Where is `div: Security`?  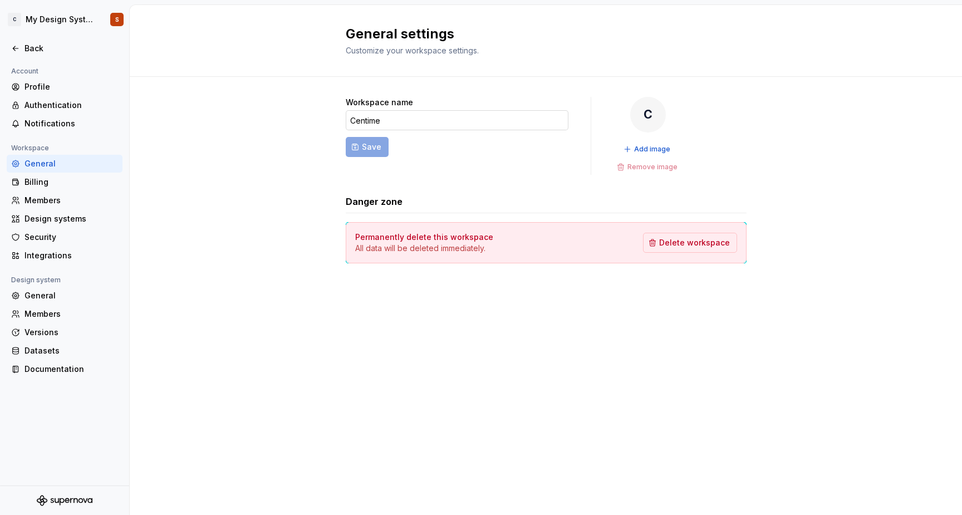 div: Security is located at coordinates (71, 237).